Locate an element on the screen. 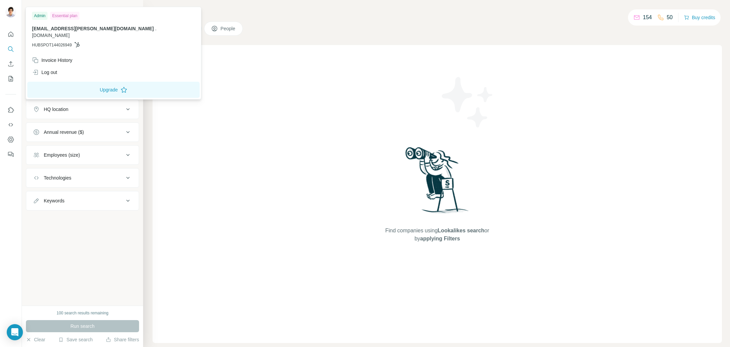 The height and width of the screenshot is (347, 730). div: Employees (size) is located at coordinates (62, 155).